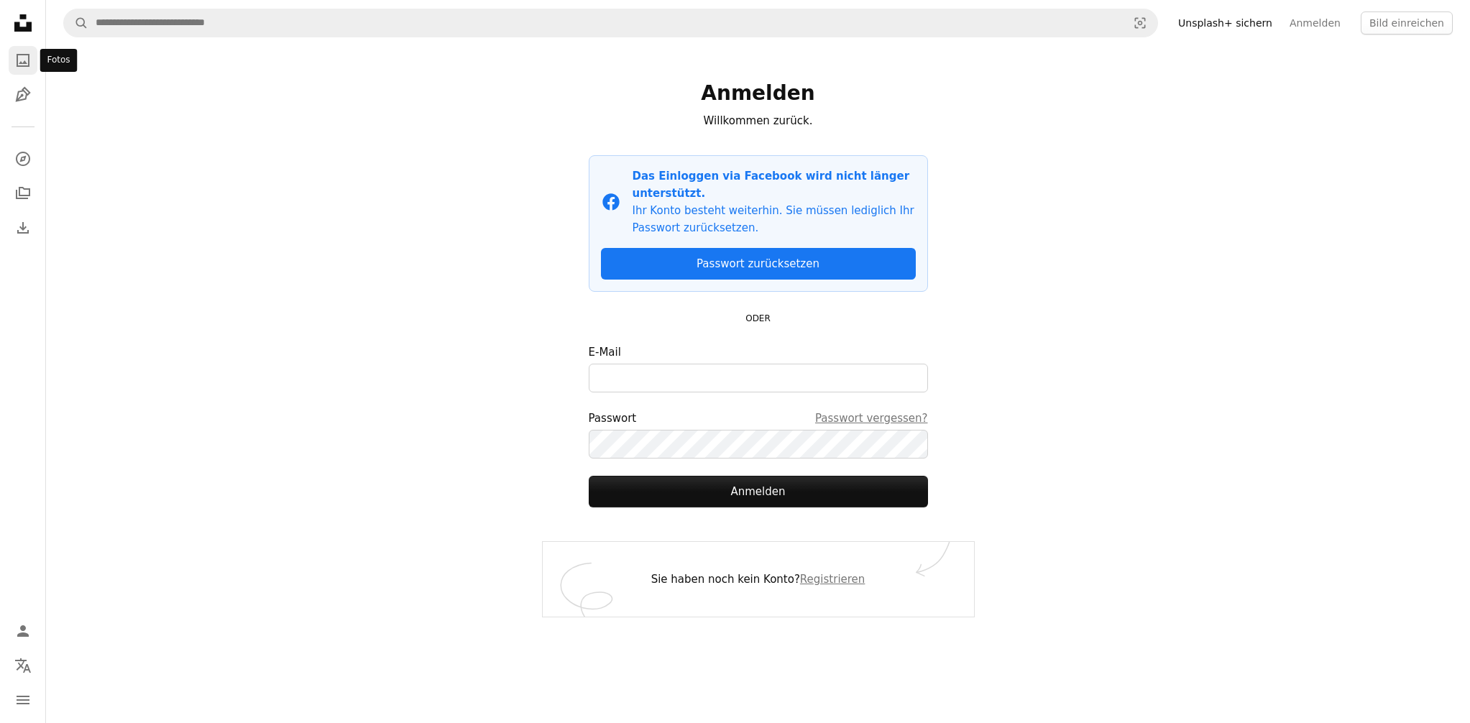 Image resolution: width=1470 pixels, height=723 pixels. I want to click on p: Ihr Konto besteht weiterhin. Sie müssen lediglich Ihr Passwort zurücksetzen., so click(774, 219).